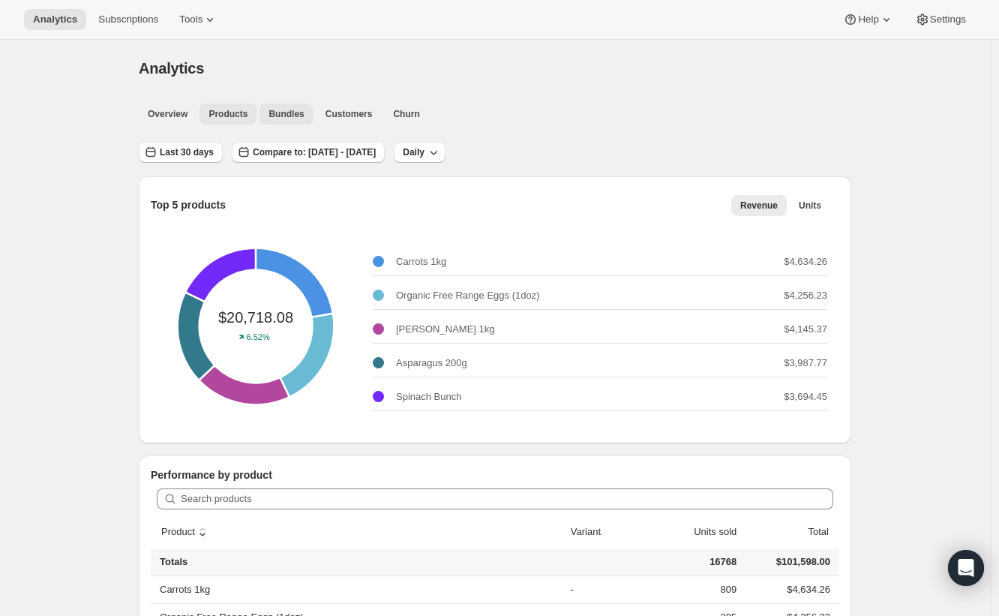 The width and height of the screenshot is (999, 616). What do you see at coordinates (805, 262) in the screenshot?
I see `p: $4,634.26` at bounding box center [805, 262].